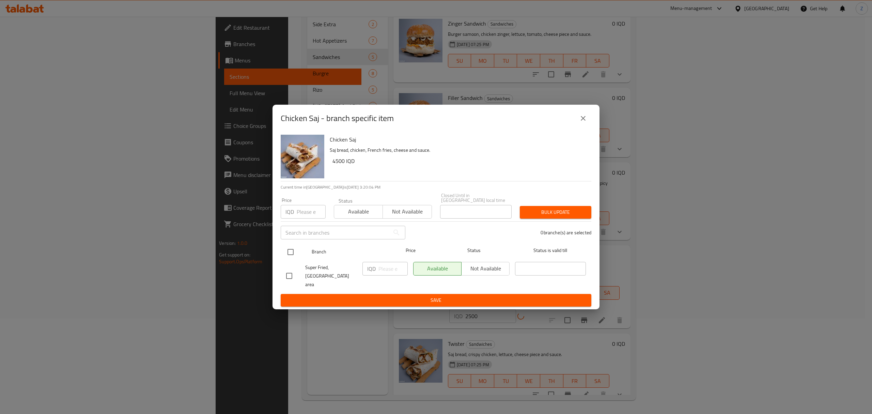 This screenshot has width=872, height=414. I want to click on img: Chicken Saj, so click(303, 156).